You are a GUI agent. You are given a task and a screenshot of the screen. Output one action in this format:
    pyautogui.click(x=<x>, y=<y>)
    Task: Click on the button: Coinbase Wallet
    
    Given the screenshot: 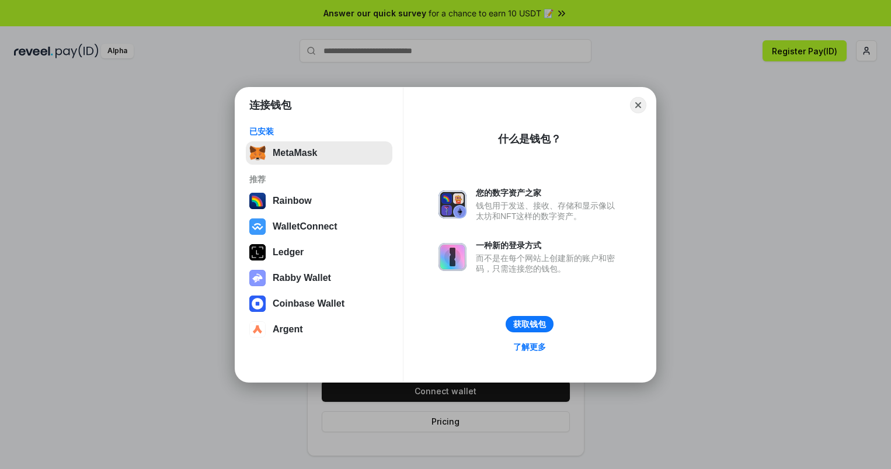 What is the action you would take?
    pyautogui.click(x=319, y=304)
    